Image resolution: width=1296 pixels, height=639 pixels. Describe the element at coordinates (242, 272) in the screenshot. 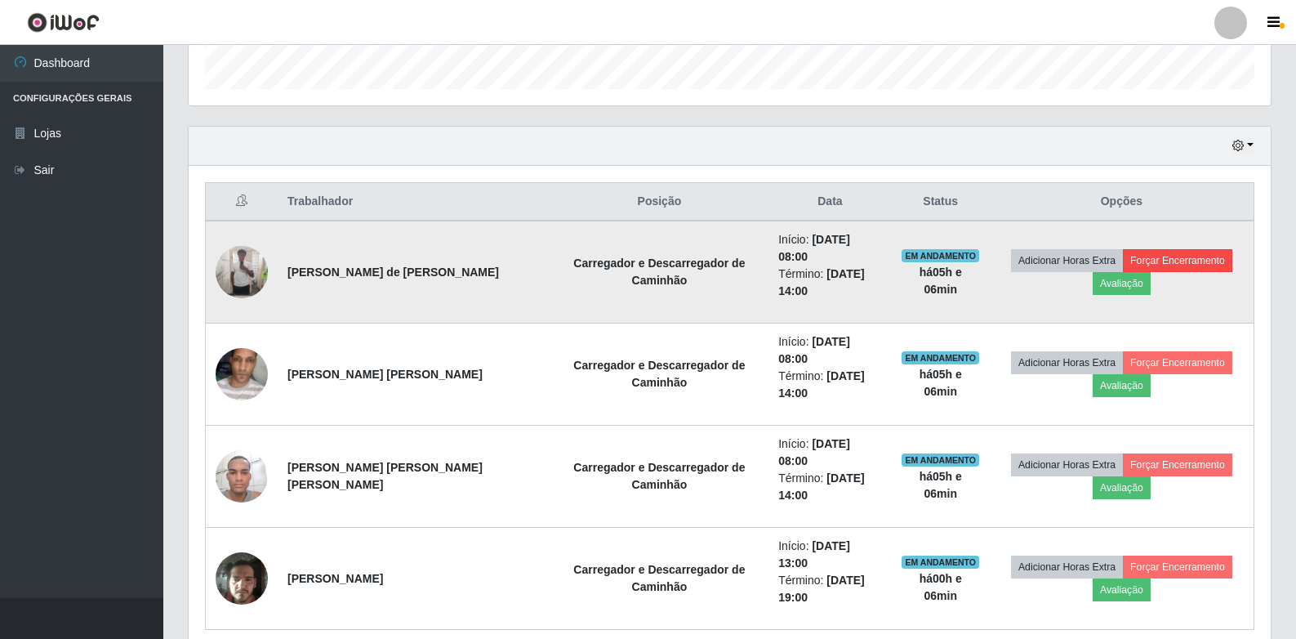

I see `img: 1746814061107.jpeg` at that location.